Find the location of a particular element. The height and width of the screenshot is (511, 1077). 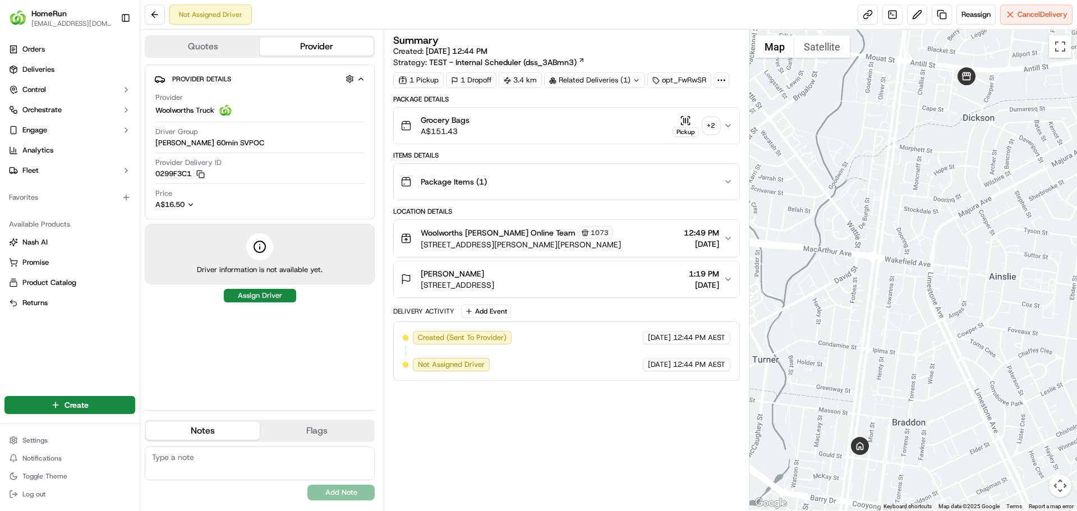

span: Control is located at coordinates (34, 90).